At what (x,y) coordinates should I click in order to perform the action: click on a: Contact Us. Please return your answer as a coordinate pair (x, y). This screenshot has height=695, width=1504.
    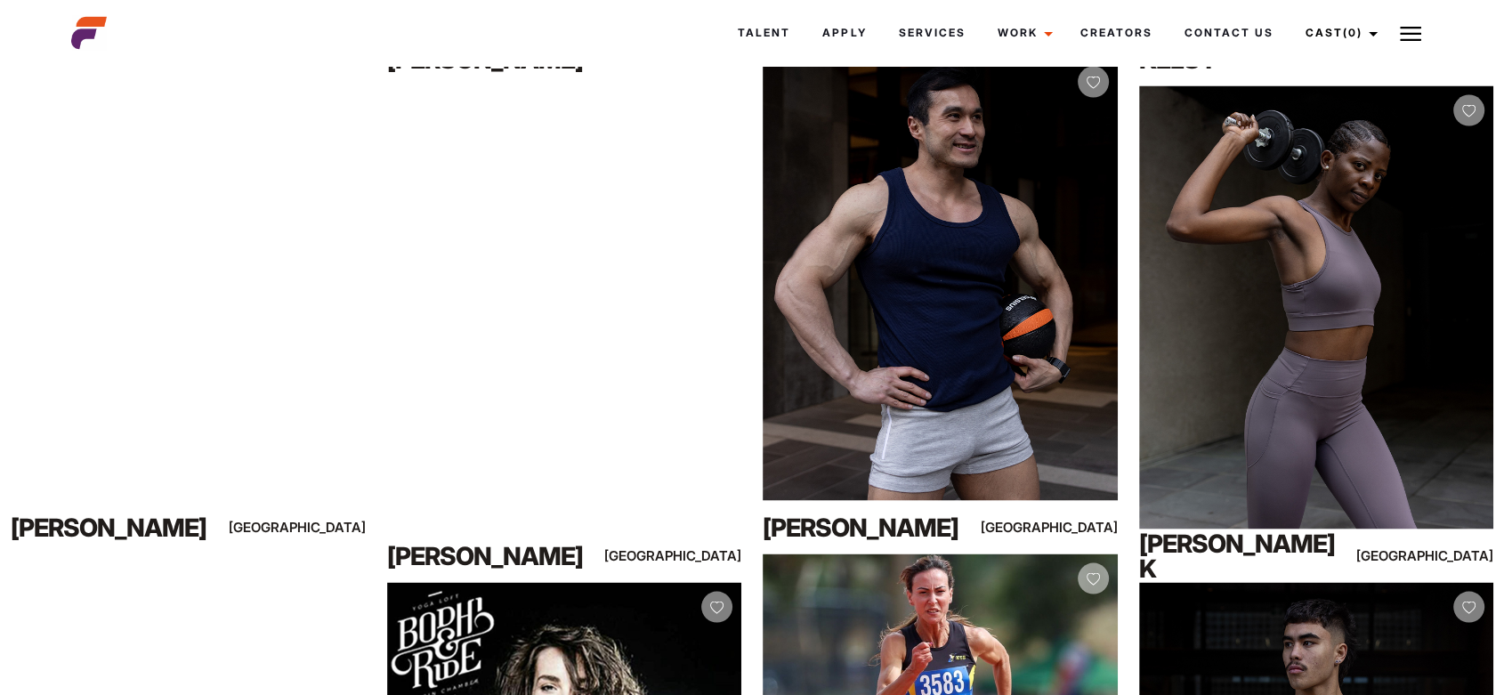
    Looking at the image, I should click on (1229, 33).